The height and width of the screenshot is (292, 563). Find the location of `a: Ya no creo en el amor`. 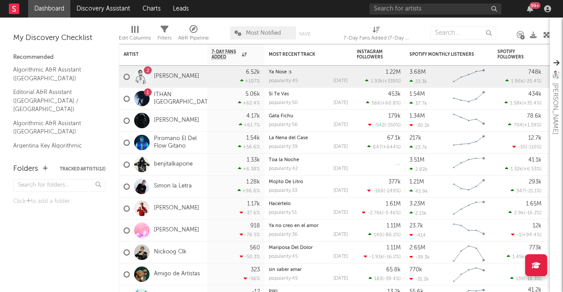

a: Ya no creo en el amor is located at coordinates (293, 226).